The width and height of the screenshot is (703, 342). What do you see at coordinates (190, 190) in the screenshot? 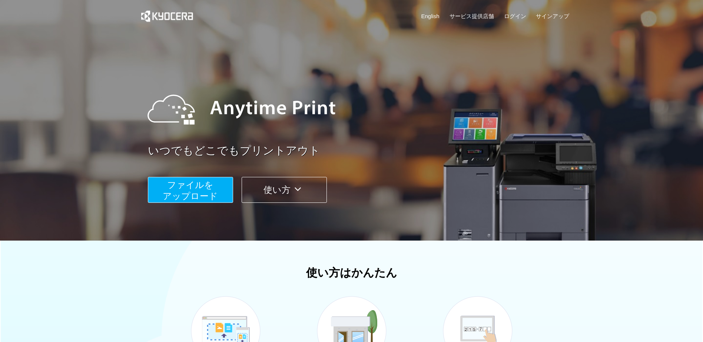
I see `span: ファイルを ​​アップロード` at bounding box center [190, 190].